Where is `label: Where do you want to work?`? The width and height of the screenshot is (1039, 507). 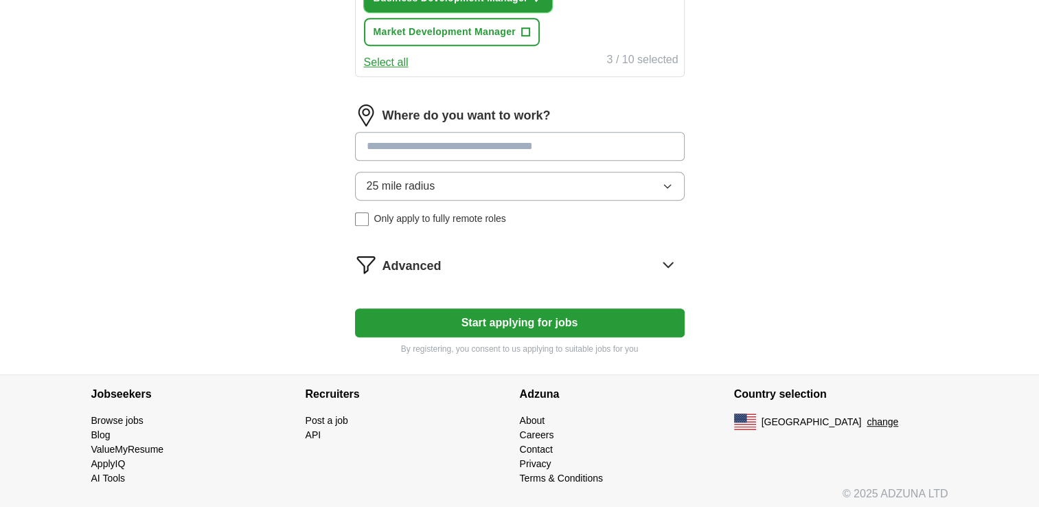
label: Where do you want to work? is located at coordinates (466, 115).